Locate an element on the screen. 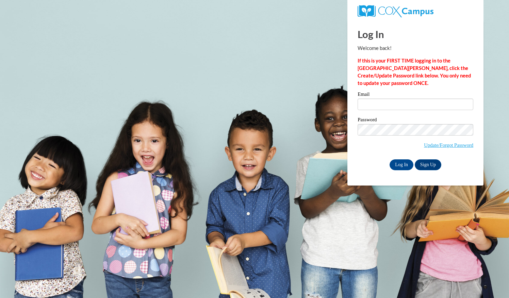 This screenshot has width=509, height=298. a: COX Campus is located at coordinates (395, 11).